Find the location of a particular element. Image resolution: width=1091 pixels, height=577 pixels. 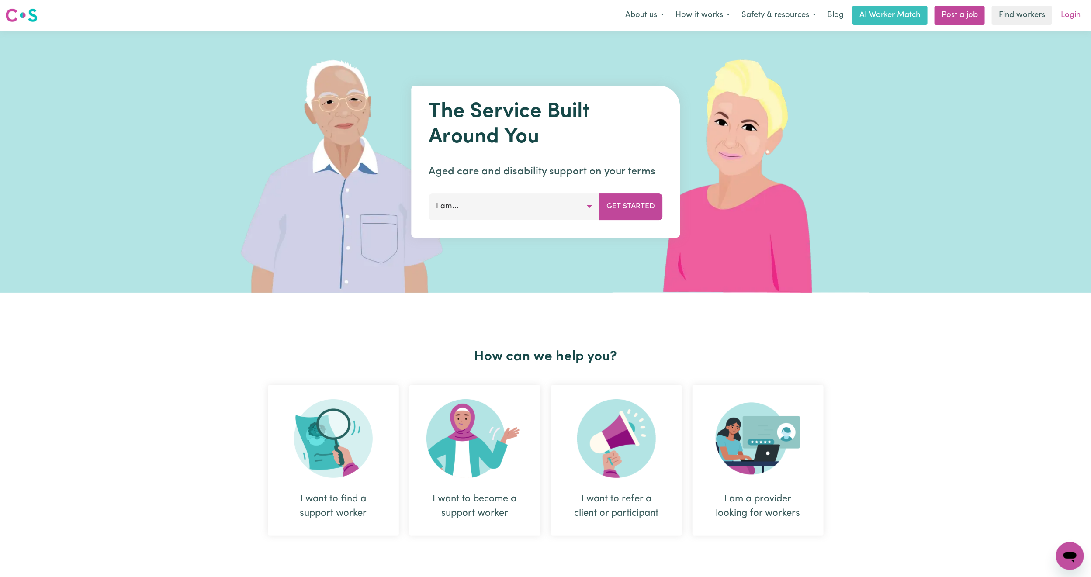

img: Refer is located at coordinates (617, 439).